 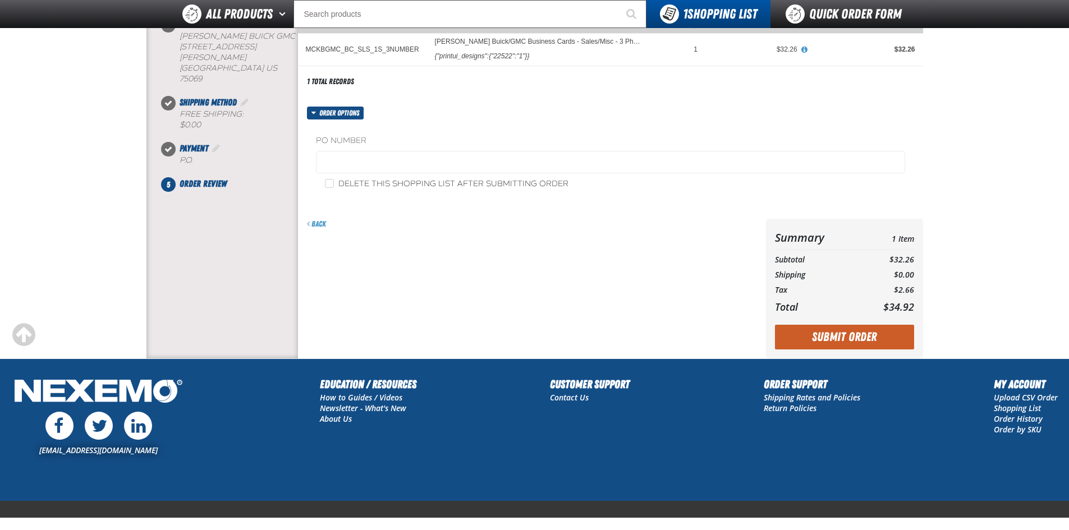 What do you see at coordinates (191, 79) in the screenshot?
I see `bdo: 75069` at bounding box center [191, 79].